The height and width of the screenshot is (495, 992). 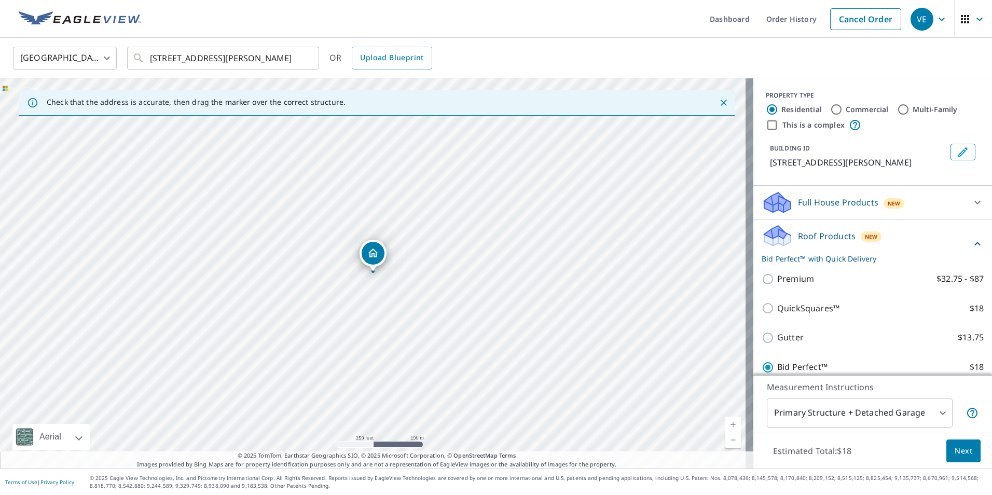 I want to click on div: PROPERTY TYPE, so click(x=873, y=95).